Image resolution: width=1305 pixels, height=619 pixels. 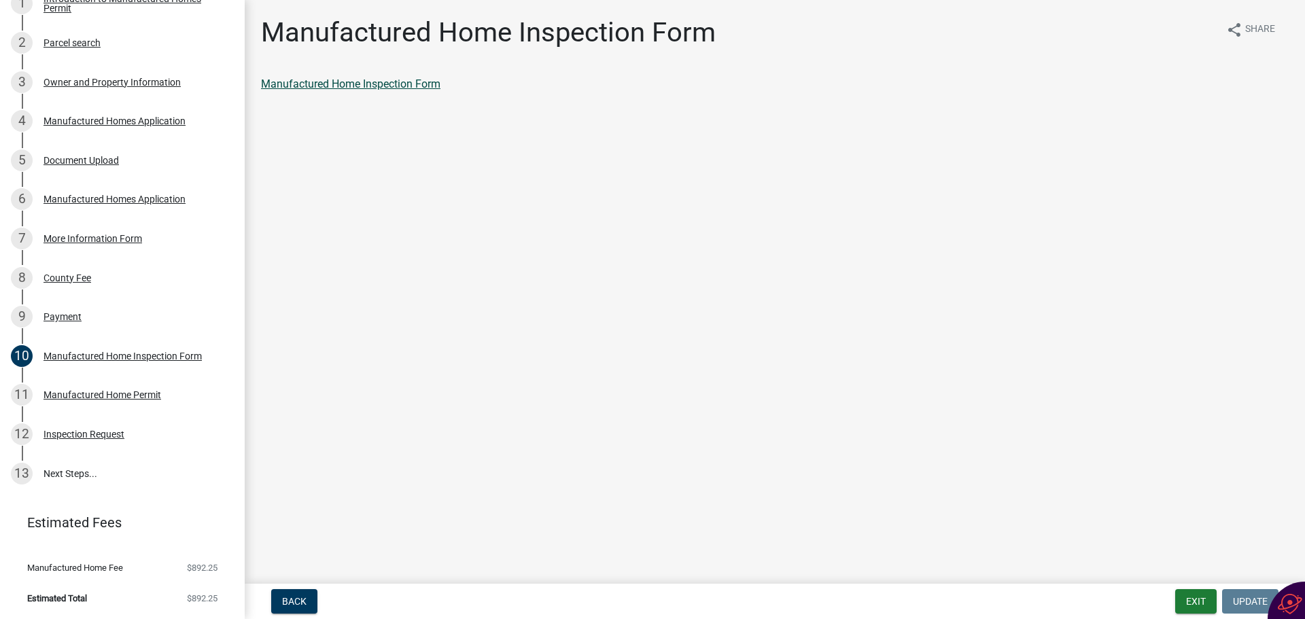 I want to click on div: 3, so click(x=22, y=82).